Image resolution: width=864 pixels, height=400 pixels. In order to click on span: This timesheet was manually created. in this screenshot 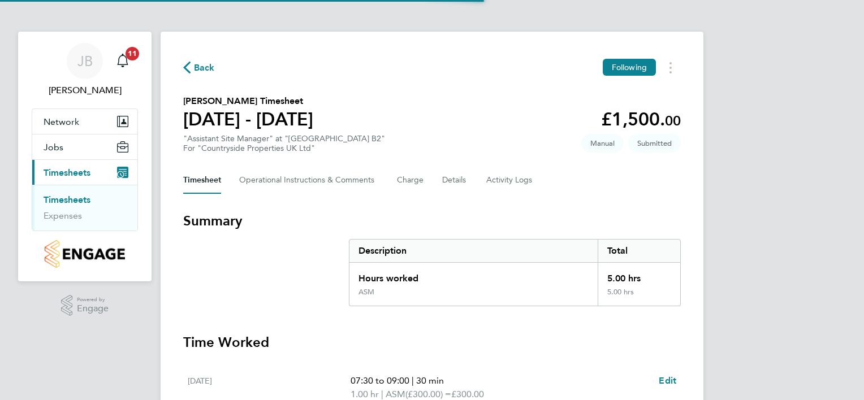, I will do `click(602, 143)`.